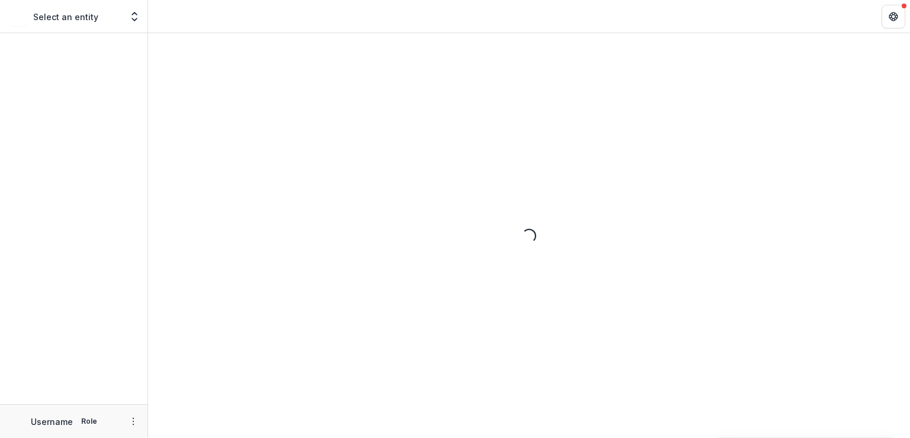 This screenshot has height=438, width=910. I want to click on button: Get Help, so click(893, 17).